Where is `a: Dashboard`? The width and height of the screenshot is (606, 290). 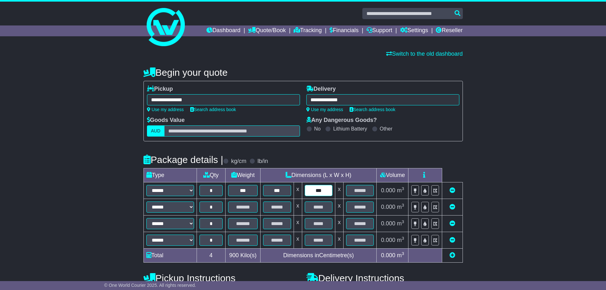 a: Dashboard is located at coordinates (223, 31).